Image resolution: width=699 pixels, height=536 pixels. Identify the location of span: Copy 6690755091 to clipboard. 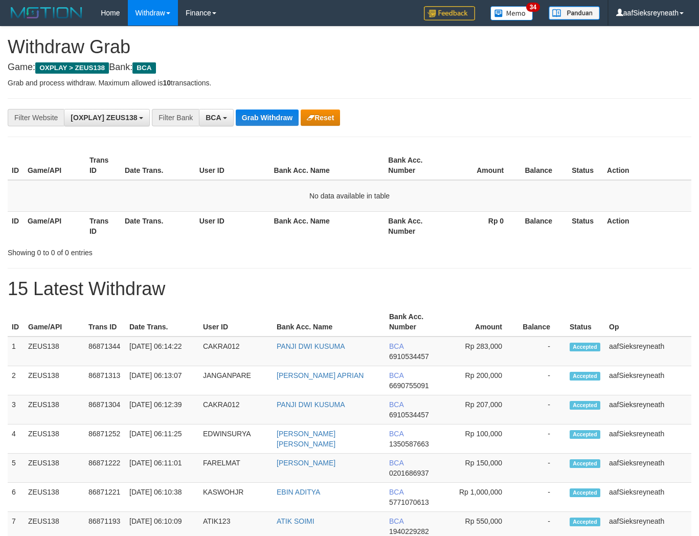
(409, 386).